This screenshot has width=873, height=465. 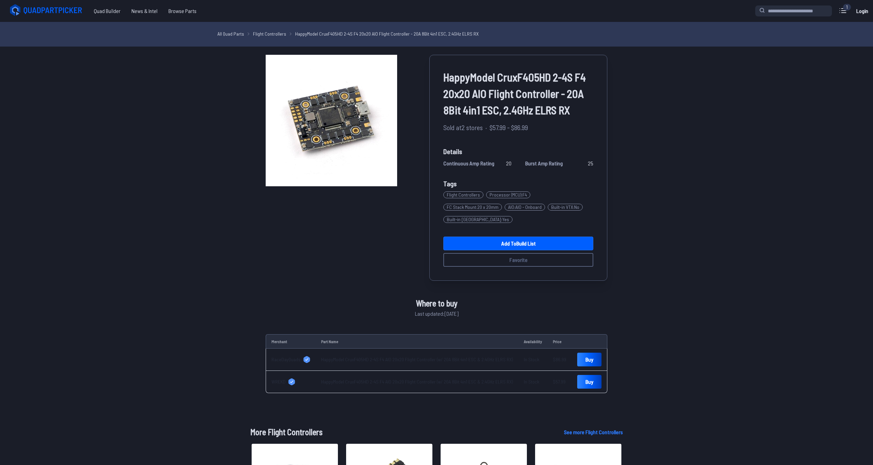 I want to click on a: Quad Builder, so click(x=107, y=11).